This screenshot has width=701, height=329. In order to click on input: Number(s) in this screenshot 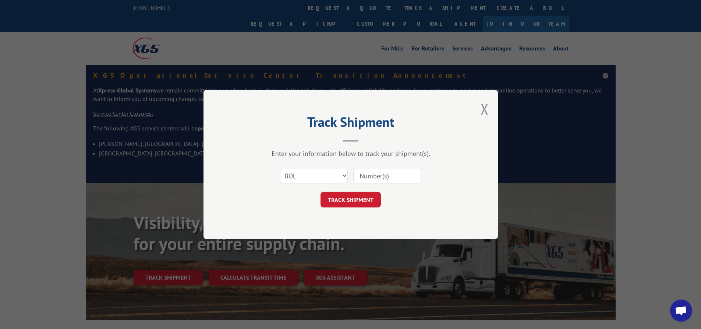, I will do `click(387, 176)`.